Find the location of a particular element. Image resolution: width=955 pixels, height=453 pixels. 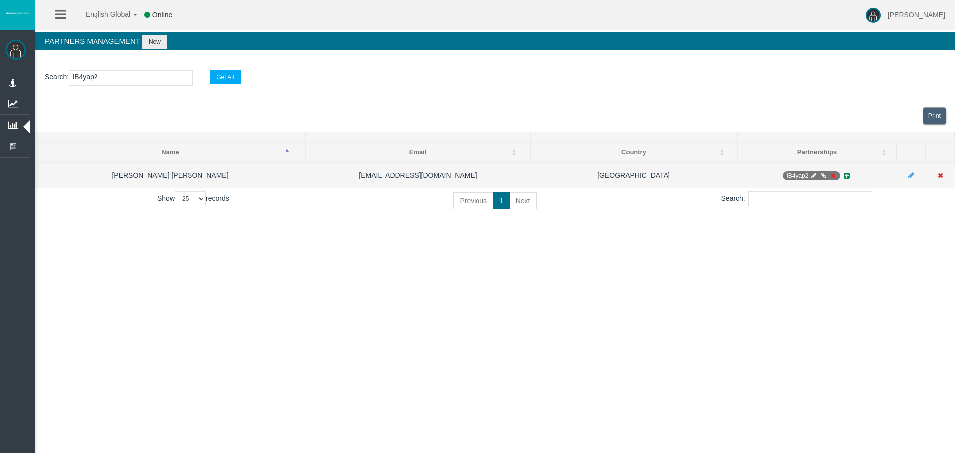

i: Generate Direct Link is located at coordinates (823, 175).